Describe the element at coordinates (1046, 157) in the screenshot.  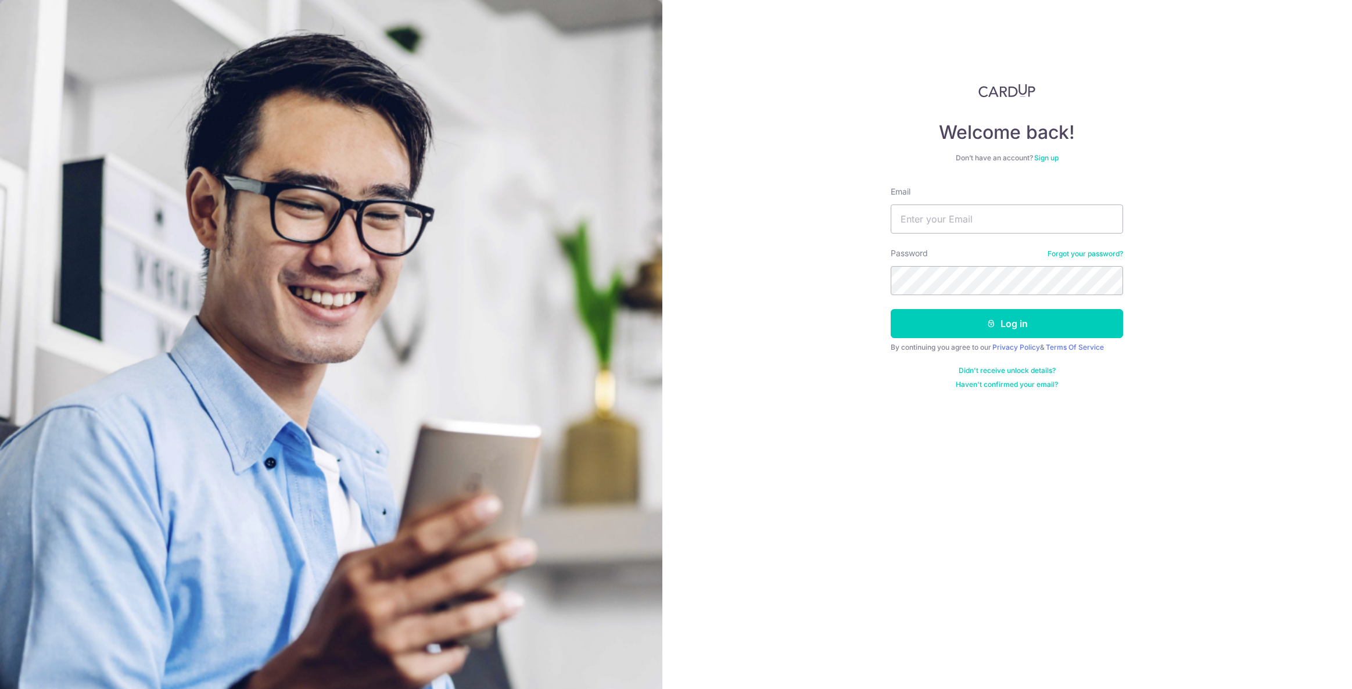
I see `a: Sign up` at that location.